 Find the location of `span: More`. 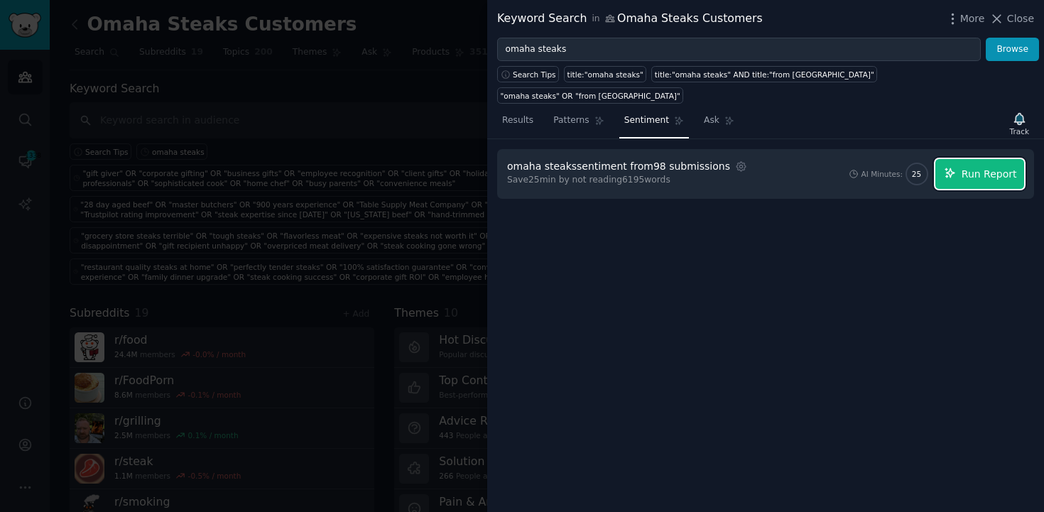

span: More is located at coordinates (972, 18).